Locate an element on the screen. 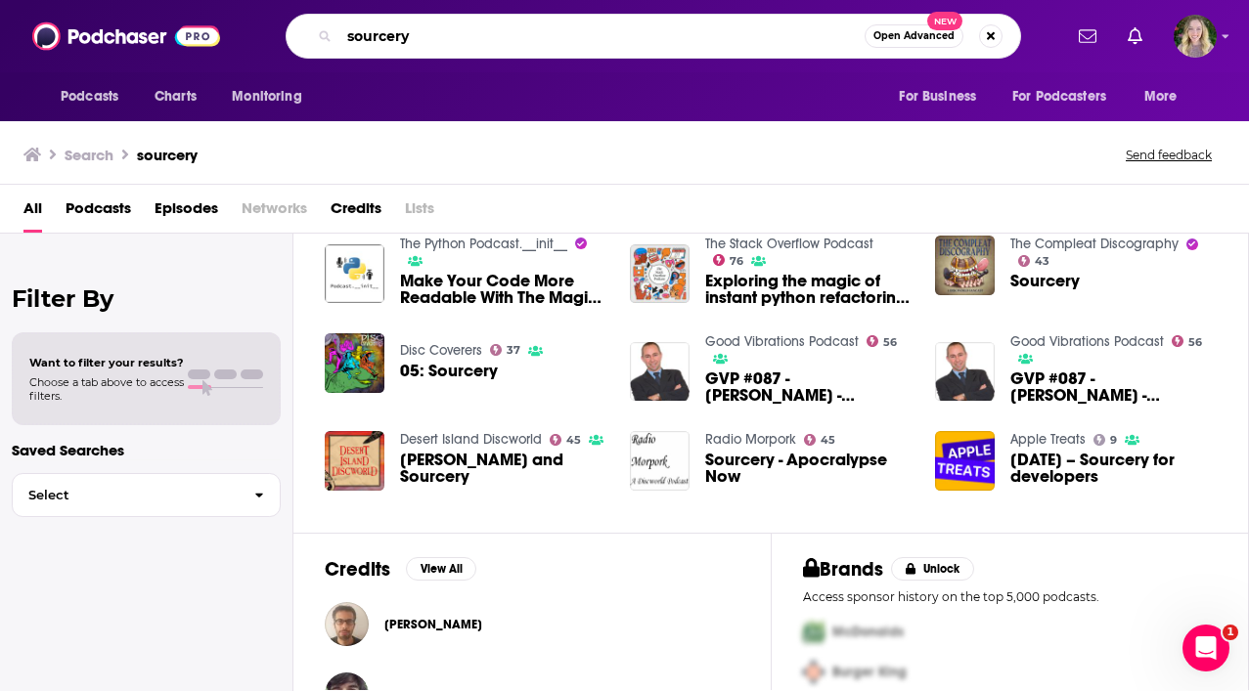  button: Nick ThapenNick Thapen is located at coordinates (532, 625).